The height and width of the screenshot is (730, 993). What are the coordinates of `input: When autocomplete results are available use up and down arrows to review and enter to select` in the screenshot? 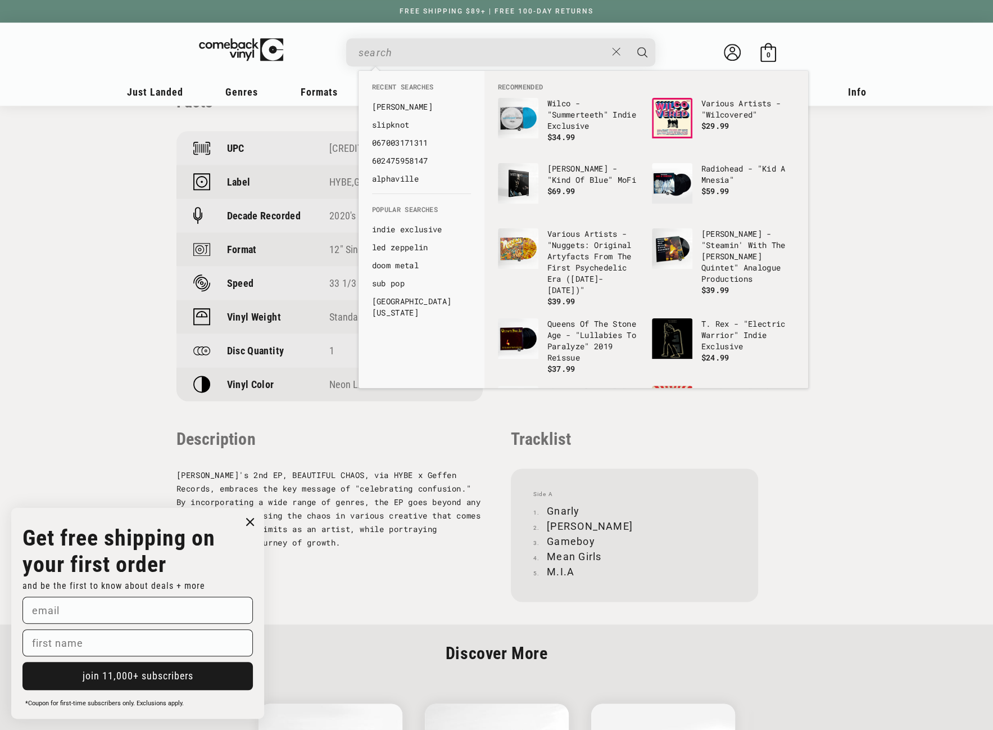 It's located at (482, 52).